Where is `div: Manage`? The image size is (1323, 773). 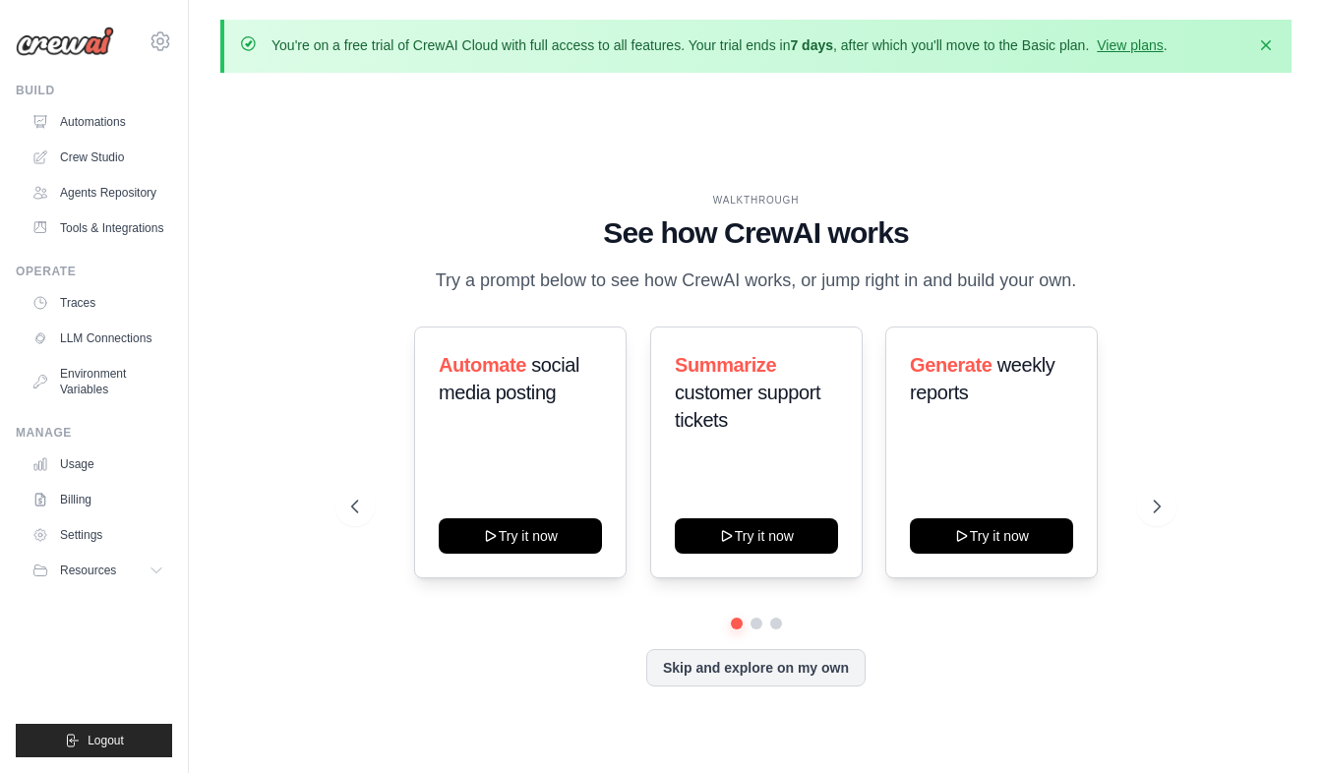 div: Manage is located at coordinates (93, 433).